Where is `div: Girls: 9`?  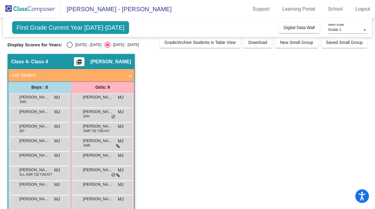
div: Girls: 9 is located at coordinates (103, 87).